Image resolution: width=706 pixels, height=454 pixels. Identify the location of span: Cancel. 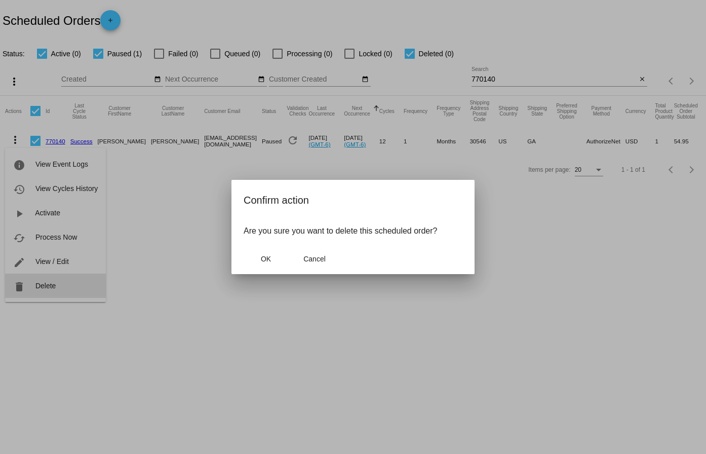
(315, 259).